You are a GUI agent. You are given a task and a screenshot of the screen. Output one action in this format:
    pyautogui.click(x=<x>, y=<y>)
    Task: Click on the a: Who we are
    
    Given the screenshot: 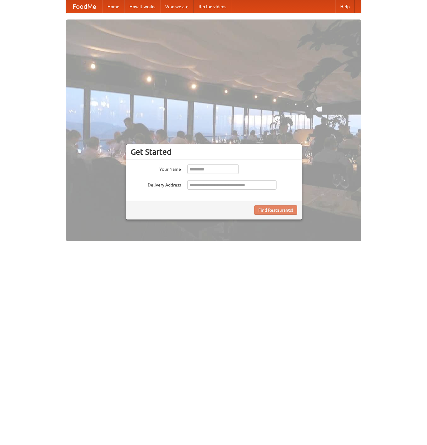 What is the action you would take?
    pyautogui.click(x=177, y=7)
    